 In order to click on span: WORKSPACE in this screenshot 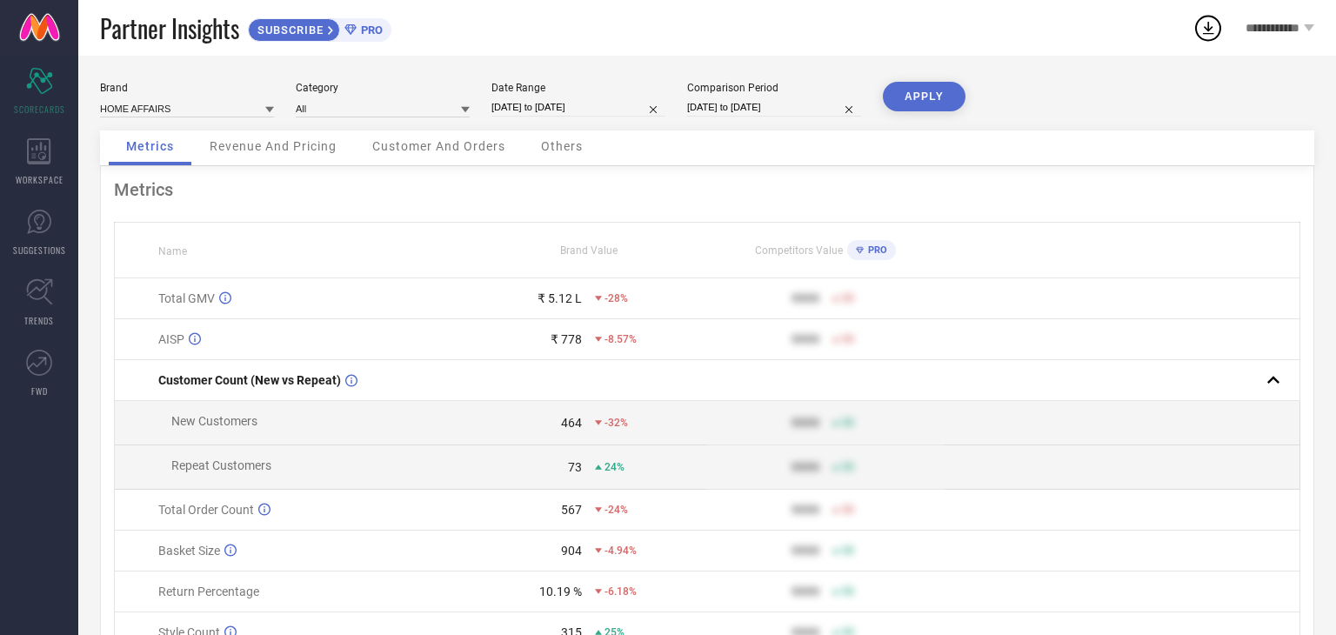, I will do `click(39, 179)`.